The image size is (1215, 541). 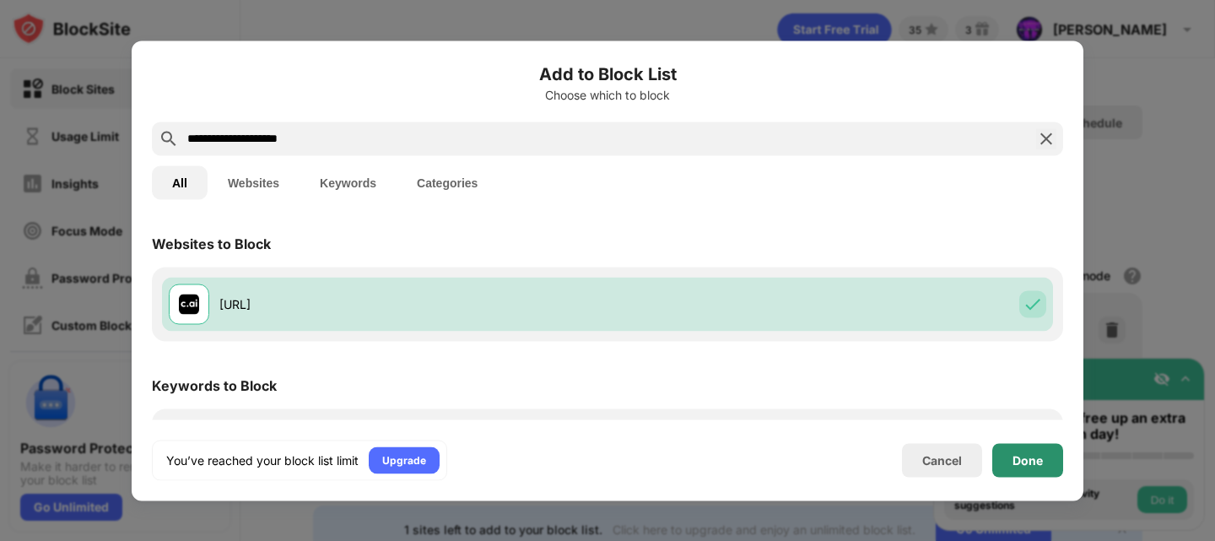 I want to click on button: Categories, so click(x=447, y=182).